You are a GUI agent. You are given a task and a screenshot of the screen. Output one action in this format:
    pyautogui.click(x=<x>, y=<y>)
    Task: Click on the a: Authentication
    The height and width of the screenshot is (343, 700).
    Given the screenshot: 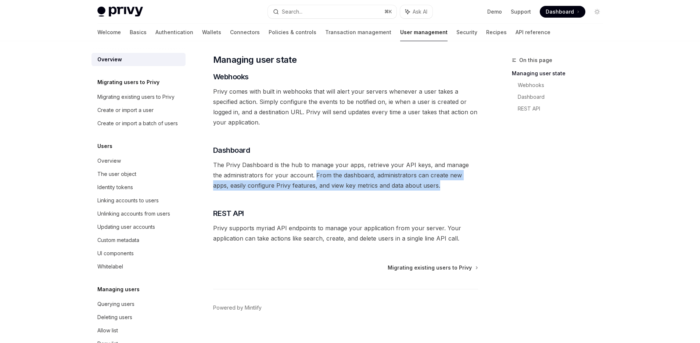 What is the action you would take?
    pyautogui.click(x=174, y=32)
    